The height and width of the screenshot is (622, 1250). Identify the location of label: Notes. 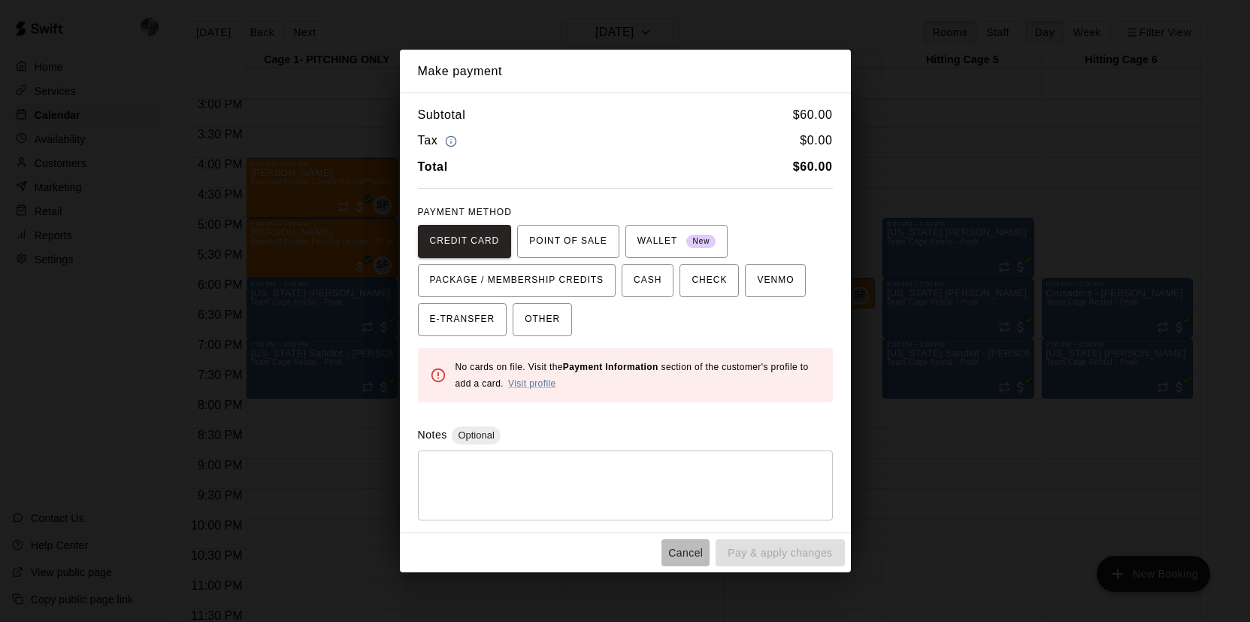
(432, 434).